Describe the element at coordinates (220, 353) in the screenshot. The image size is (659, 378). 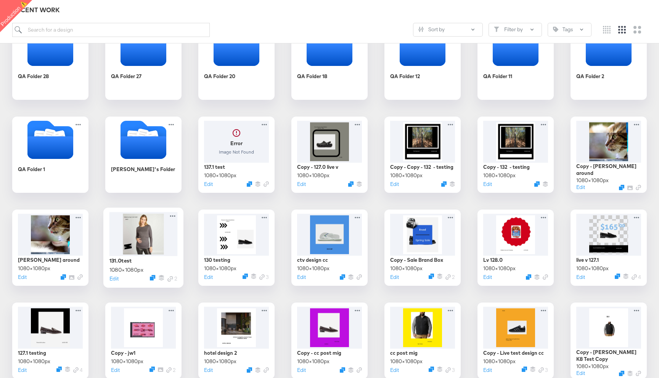
I see `div: hotel design 2` at that location.